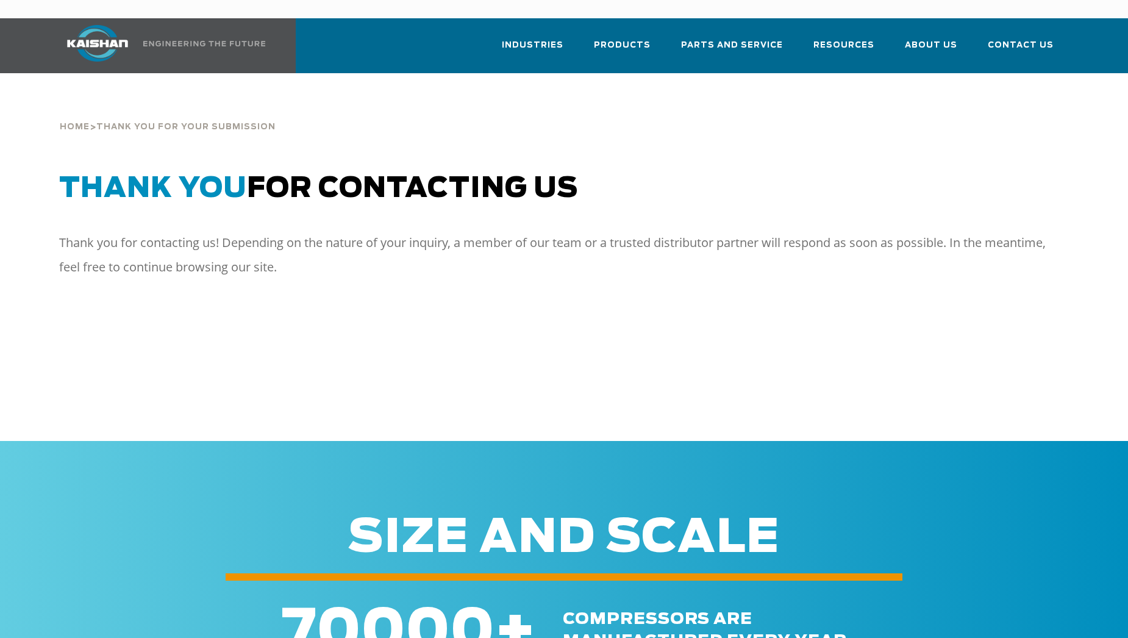  Describe the element at coordinates (153, 188) in the screenshot. I see `span: Thank You` at that location.